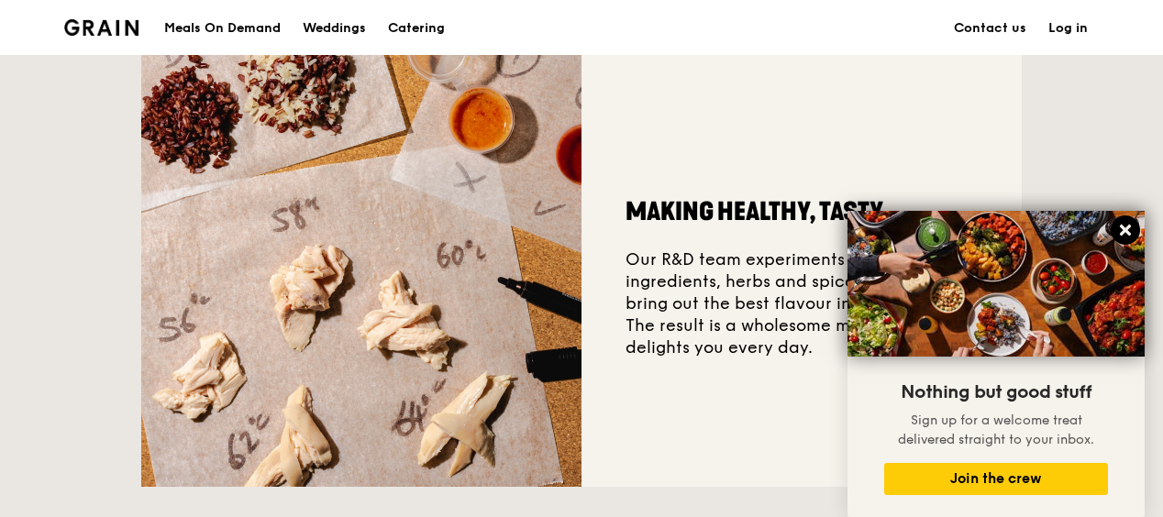 The image size is (1163, 517). What do you see at coordinates (996, 283) in the screenshot?
I see `img: DSC07876-Edit02-Large.jpeg` at bounding box center [996, 283].